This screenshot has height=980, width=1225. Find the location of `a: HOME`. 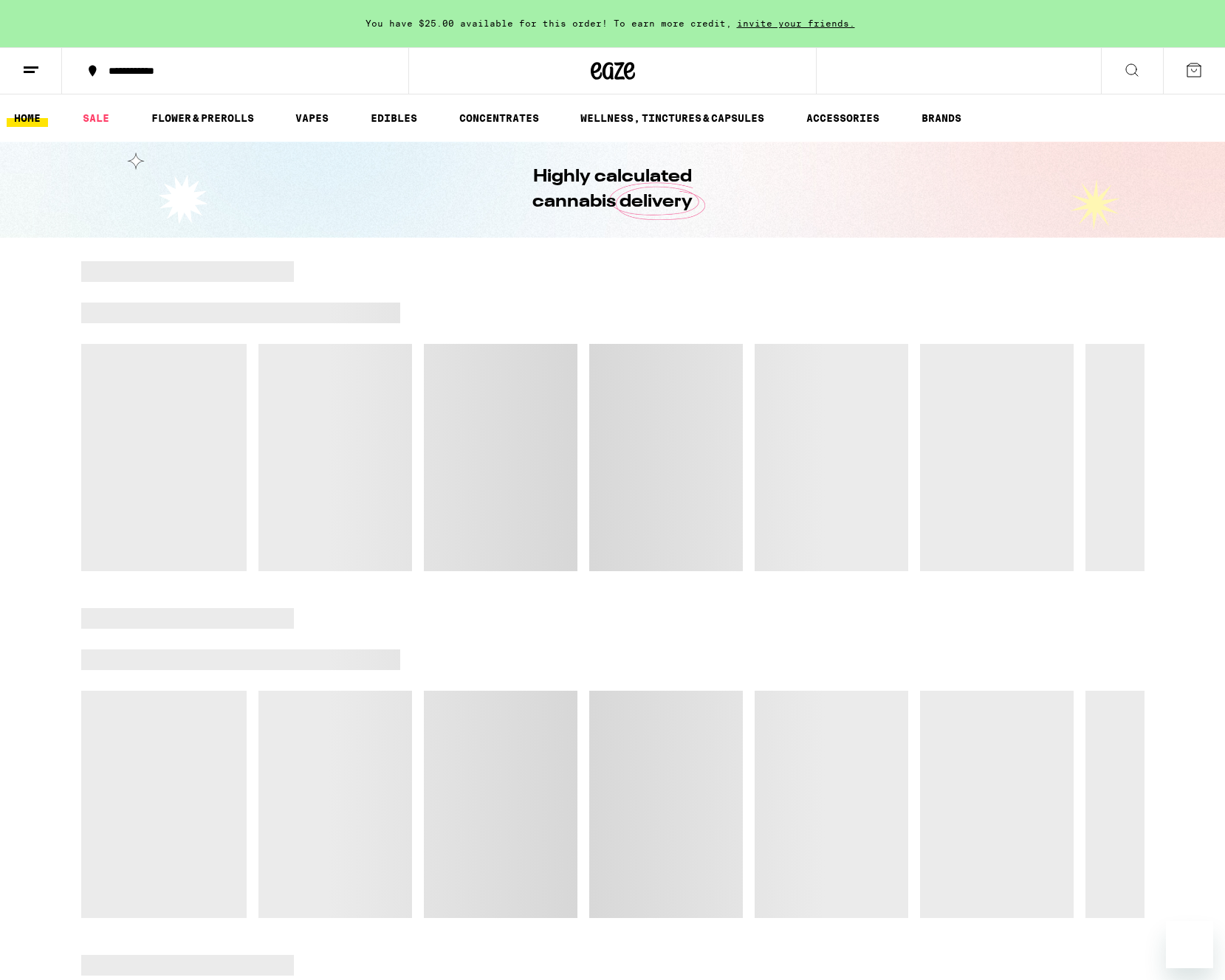

a: HOME is located at coordinates (27, 118).